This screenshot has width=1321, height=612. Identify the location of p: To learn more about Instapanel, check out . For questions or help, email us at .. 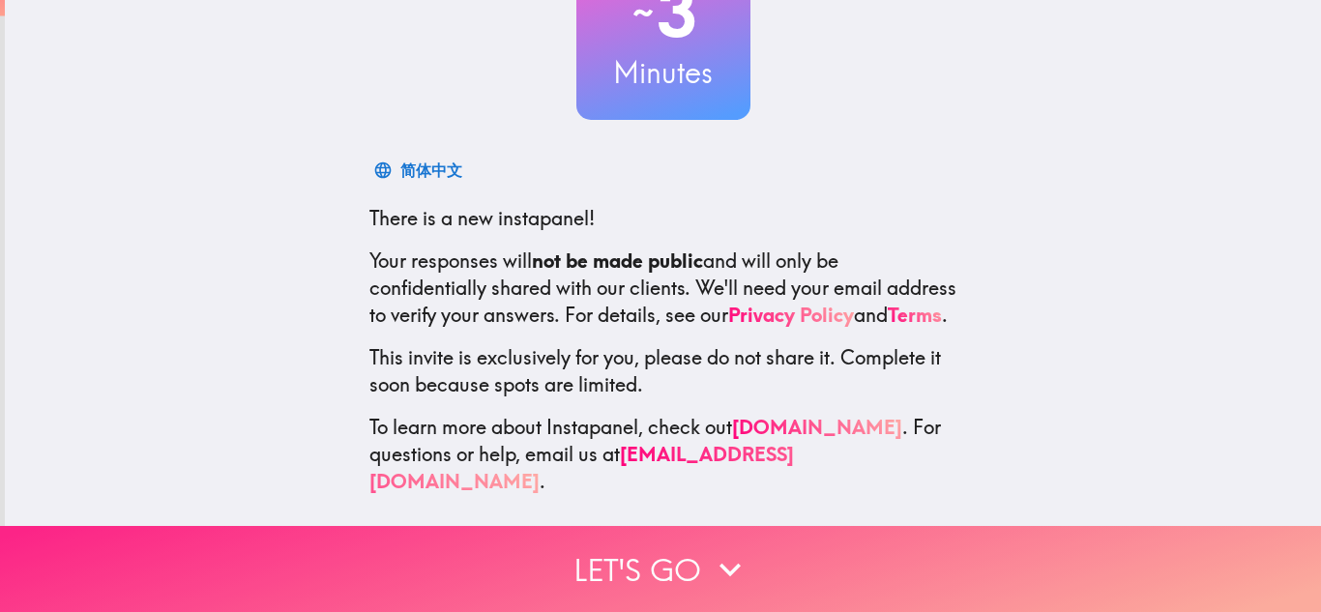
(663, 454).